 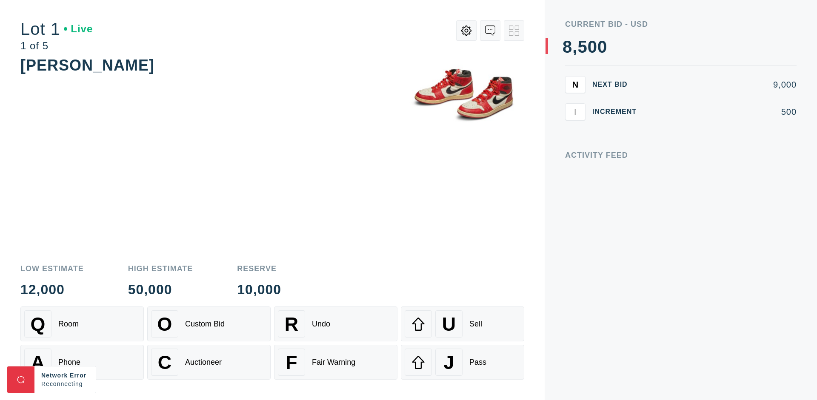 What do you see at coordinates (336, 363) in the screenshot?
I see `button: FFair Warning` at bounding box center [336, 363].